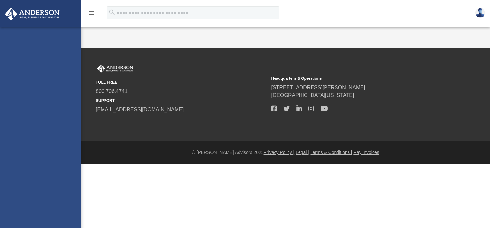 This screenshot has height=228, width=490. What do you see at coordinates (480, 13) in the screenshot?
I see `img: User Pic` at bounding box center [480, 13].